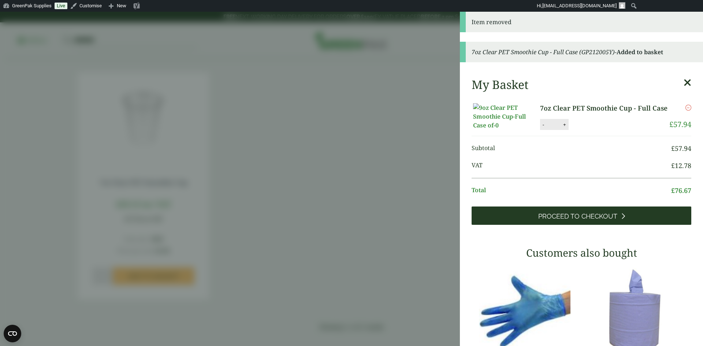 The width and height of the screenshot is (703, 346). I want to click on bdi: 12.78, so click(681, 166).